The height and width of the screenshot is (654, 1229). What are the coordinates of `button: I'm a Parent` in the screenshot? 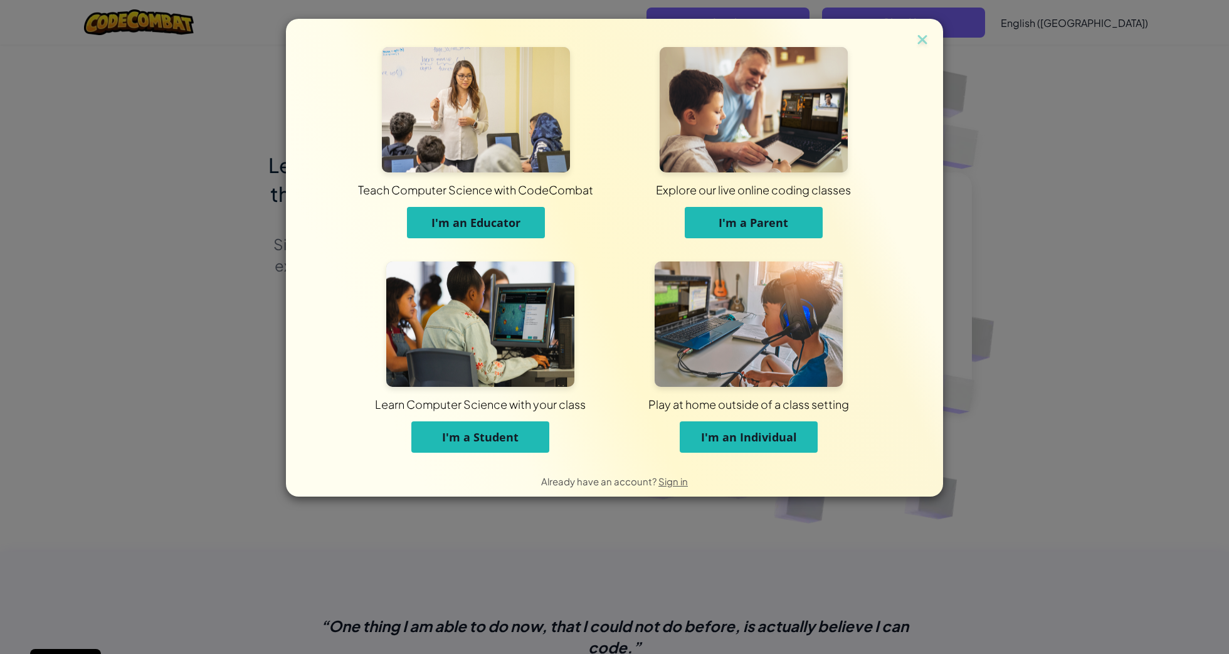 It's located at (754, 223).